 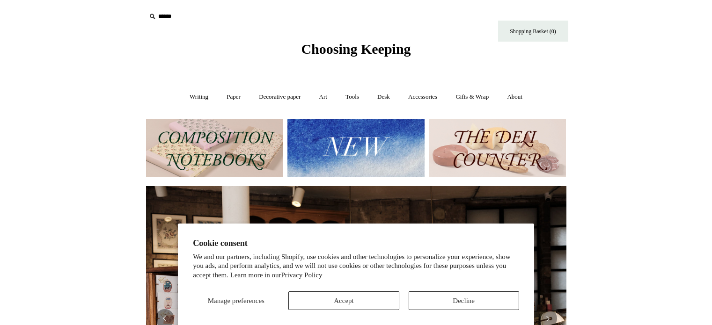 I want to click on a: Desk, so click(x=383, y=97).